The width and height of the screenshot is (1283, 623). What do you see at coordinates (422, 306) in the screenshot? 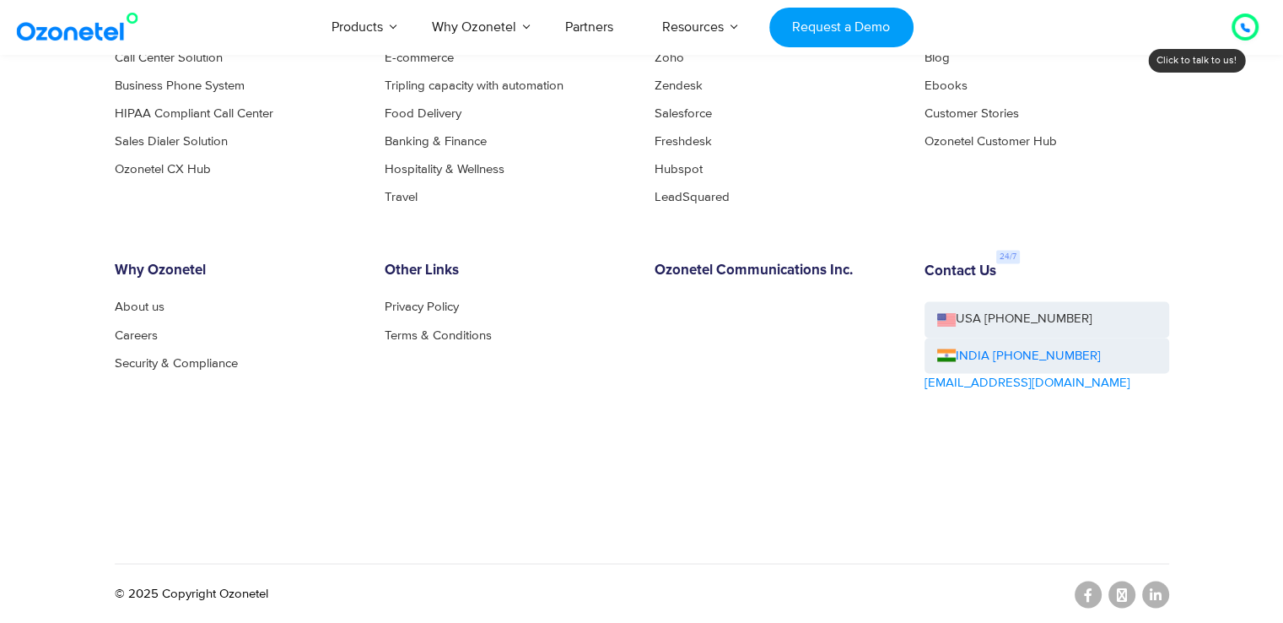
I see `a: Privacy Policy` at bounding box center [422, 306].